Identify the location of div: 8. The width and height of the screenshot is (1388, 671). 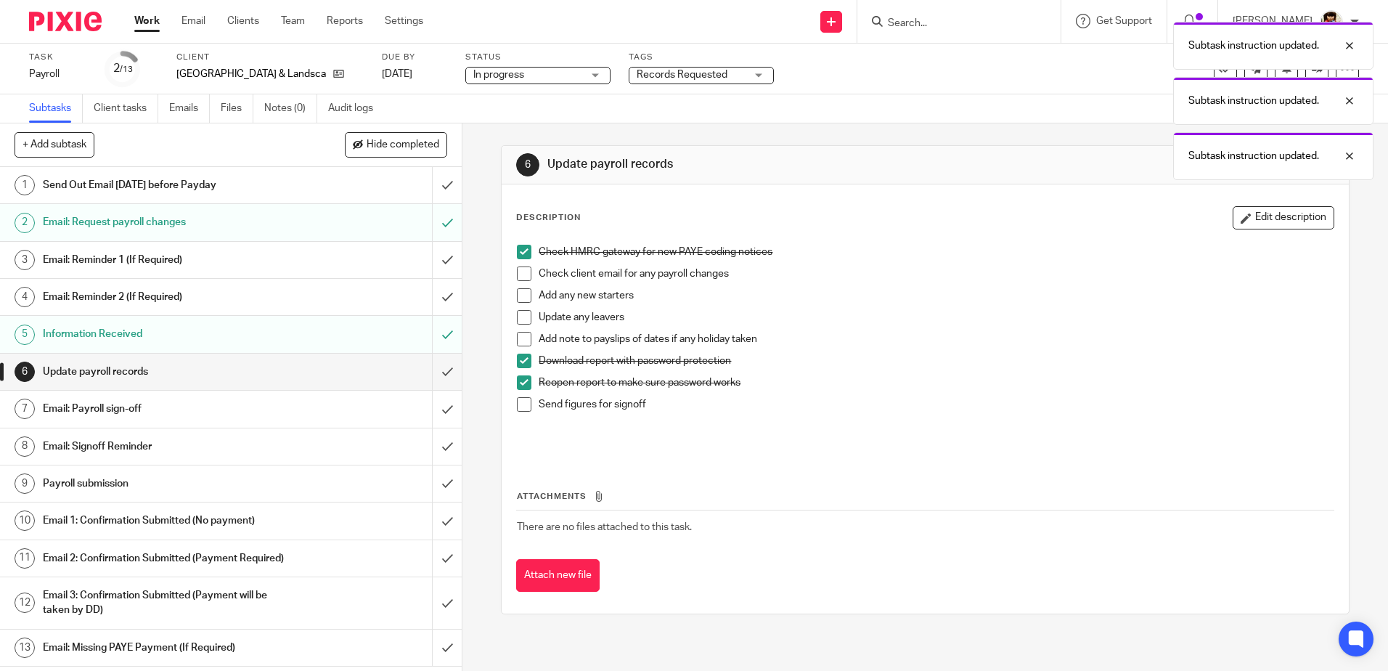
(25, 446).